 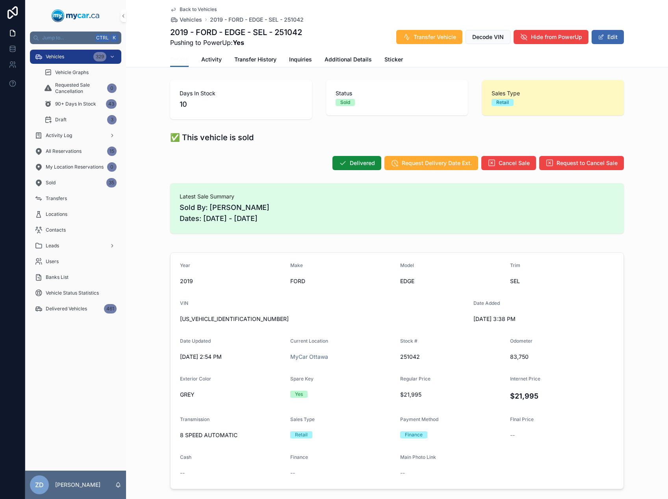 What do you see at coordinates (76, 167) in the screenshot?
I see `a: My Location Reservations0` at bounding box center [76, 167].